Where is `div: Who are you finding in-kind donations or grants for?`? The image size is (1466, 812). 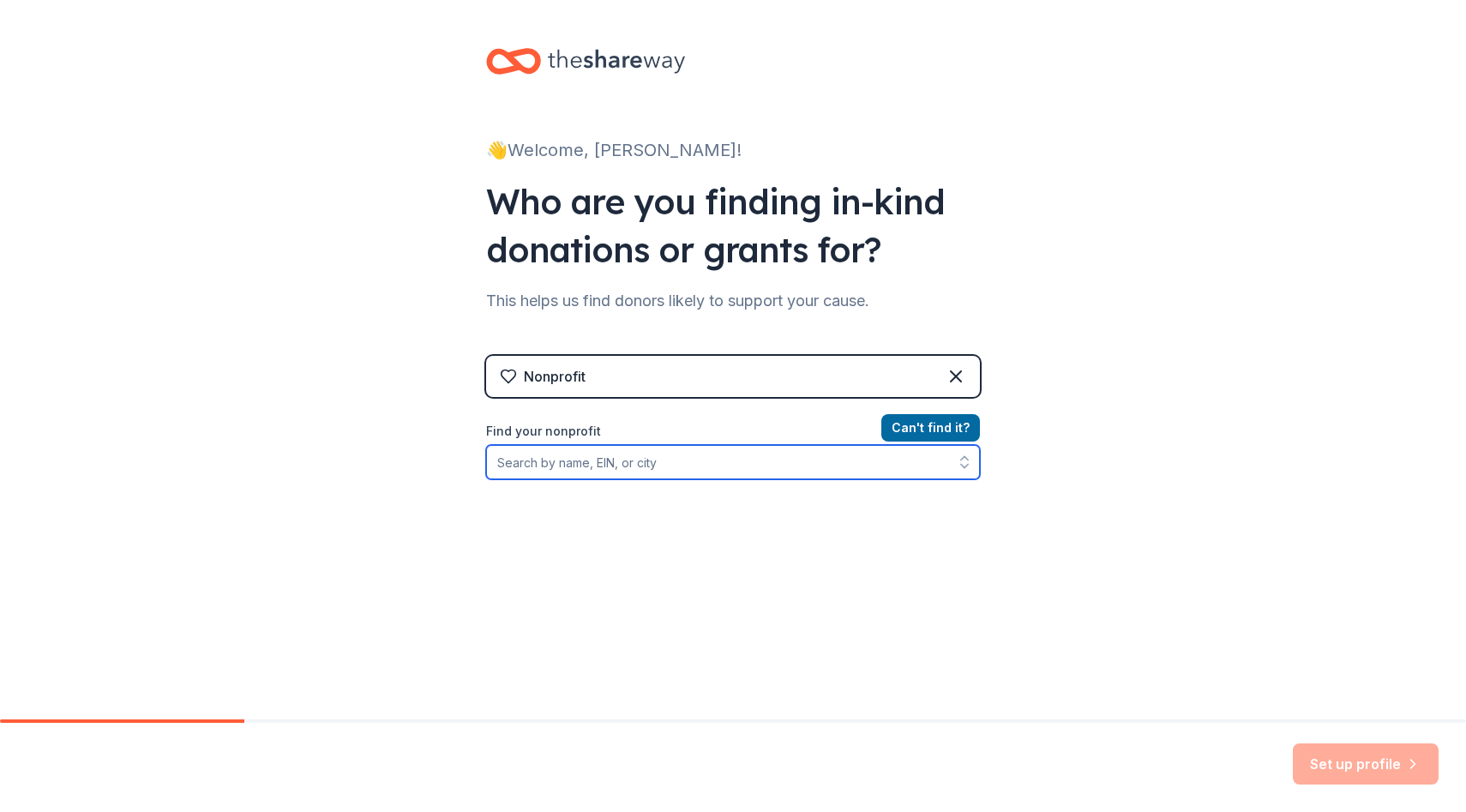
div: Who are you finding in-kind donations or grants for? is located at coordinates (733, 225).